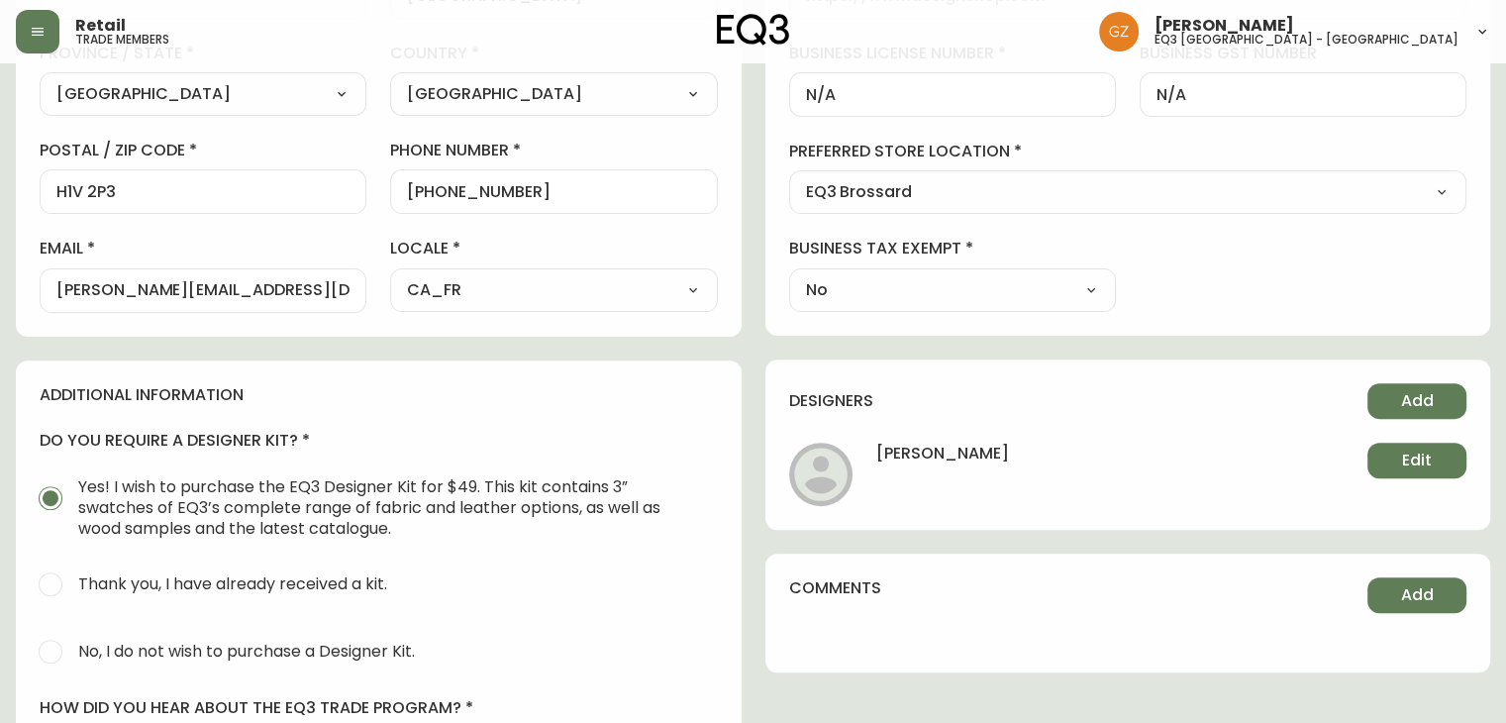 This screenshot has width=1506, height=723. What do you see at coordinates (953, 249) in the screenshot?
I see `label: business tax exempt` at bounding box center [953, 249].